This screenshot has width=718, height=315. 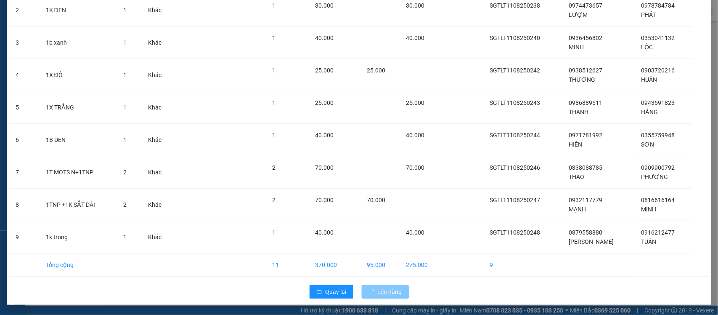 What do you see at coordinates (586, 70) in the screenshot?
I see `span: 0938512627` at bounding box center [586, 70].